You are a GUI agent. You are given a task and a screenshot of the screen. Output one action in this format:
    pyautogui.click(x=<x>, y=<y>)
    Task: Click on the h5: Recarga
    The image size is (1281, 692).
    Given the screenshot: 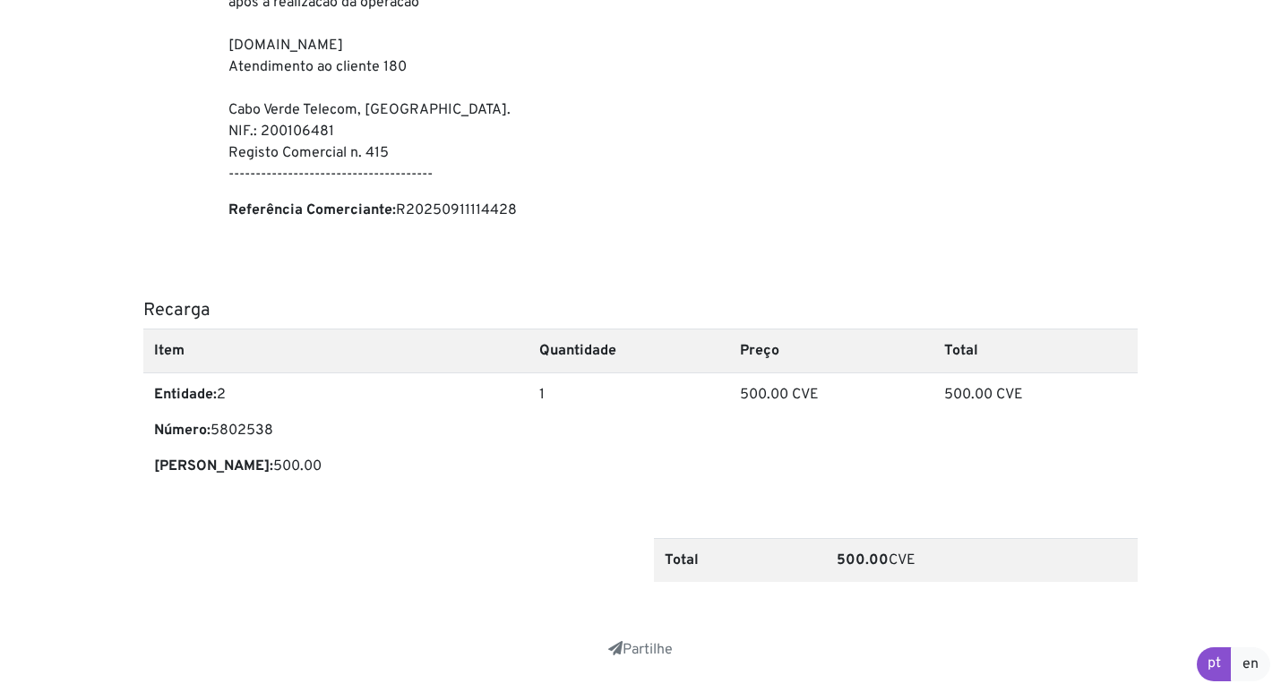 What is the action you would take?
    pyautogui.click(x=640, y=311)
    